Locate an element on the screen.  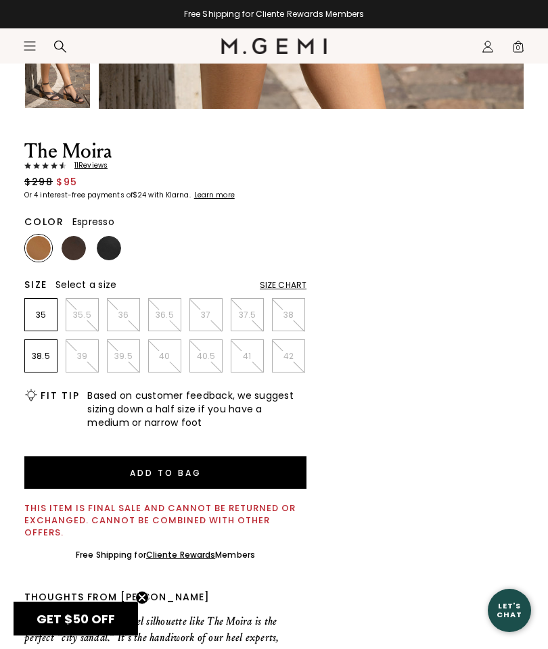
span: Select a size is located at coordinates (86, 285).